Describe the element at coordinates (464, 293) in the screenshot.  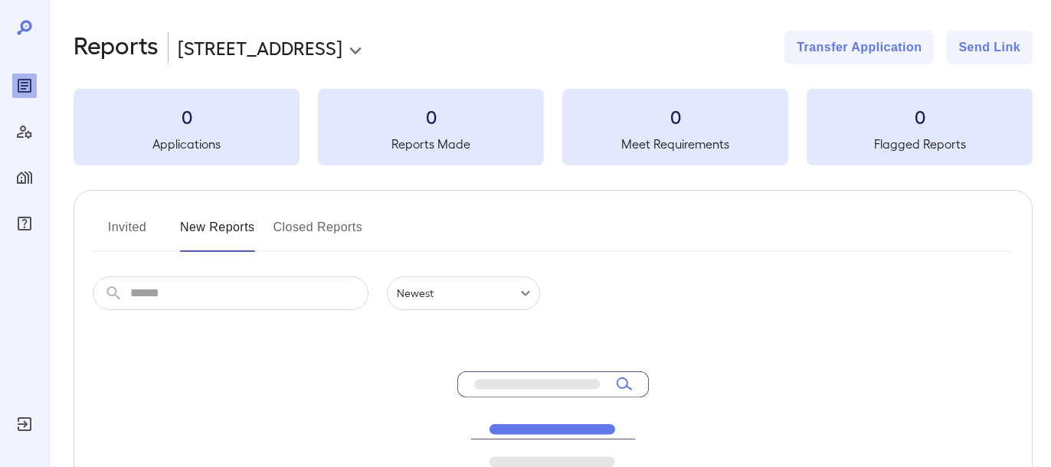
I see `div: Newest` at that location.